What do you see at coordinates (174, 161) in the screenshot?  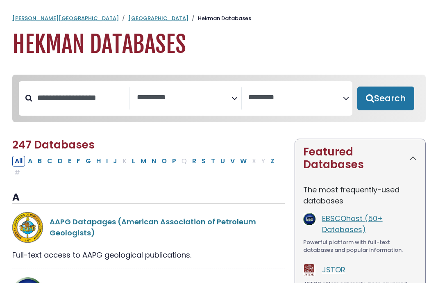 I see `button: Filter Results P` at bounding box center [174, 161].